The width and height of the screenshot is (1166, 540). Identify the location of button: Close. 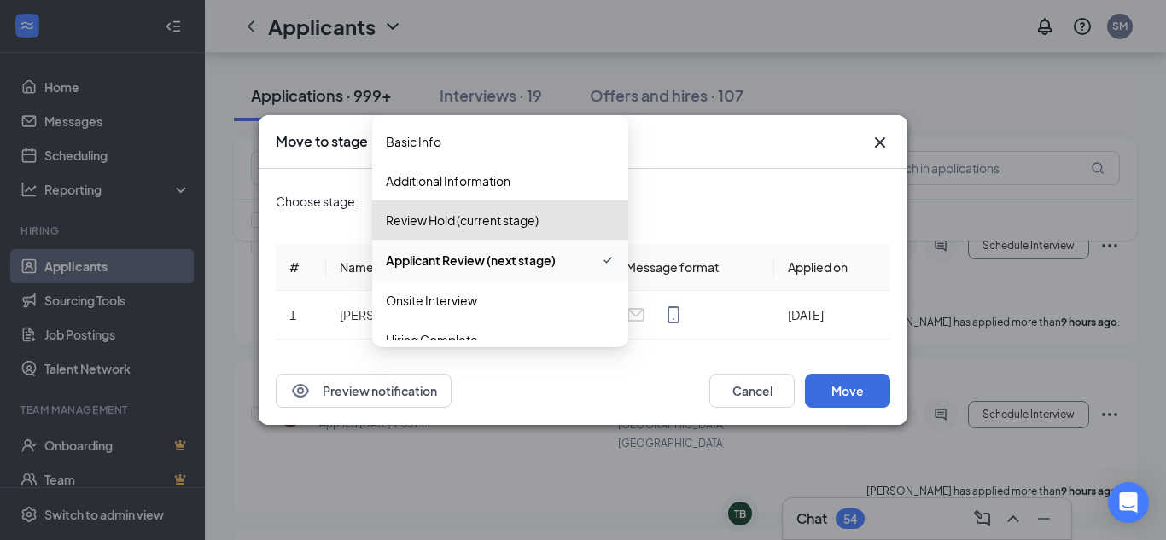
(880, 143).